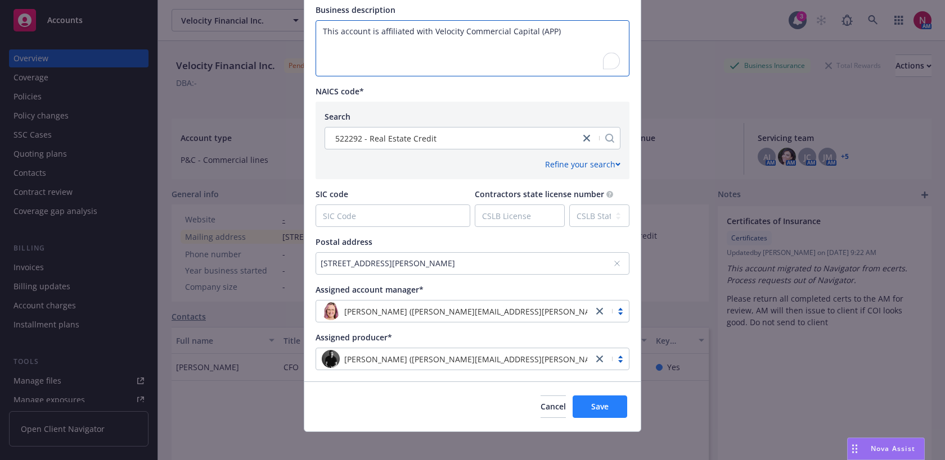  I want to click on input: SIC Code, so click(392, 216).